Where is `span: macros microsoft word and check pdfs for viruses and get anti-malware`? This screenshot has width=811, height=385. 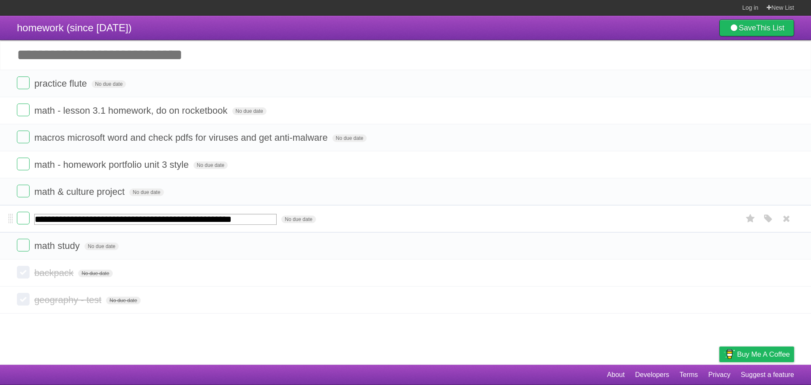 span: macros microsoft word and check pdfs for viruses and get anti-malware is located at coordinates (182, 137).